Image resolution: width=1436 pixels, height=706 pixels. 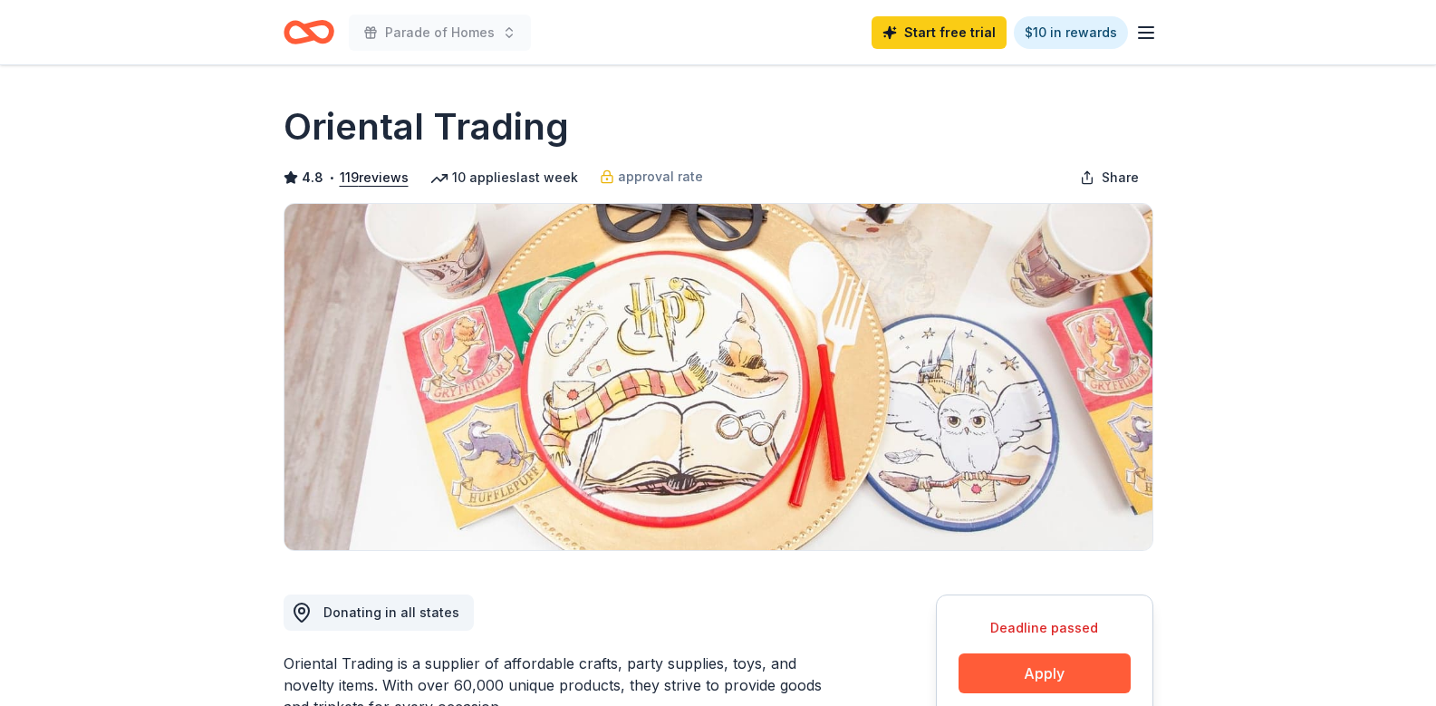 What do you see at coordinates (313, 178) in the screenshot?
I see `span: 4.8` at bounding box center [313, 178].